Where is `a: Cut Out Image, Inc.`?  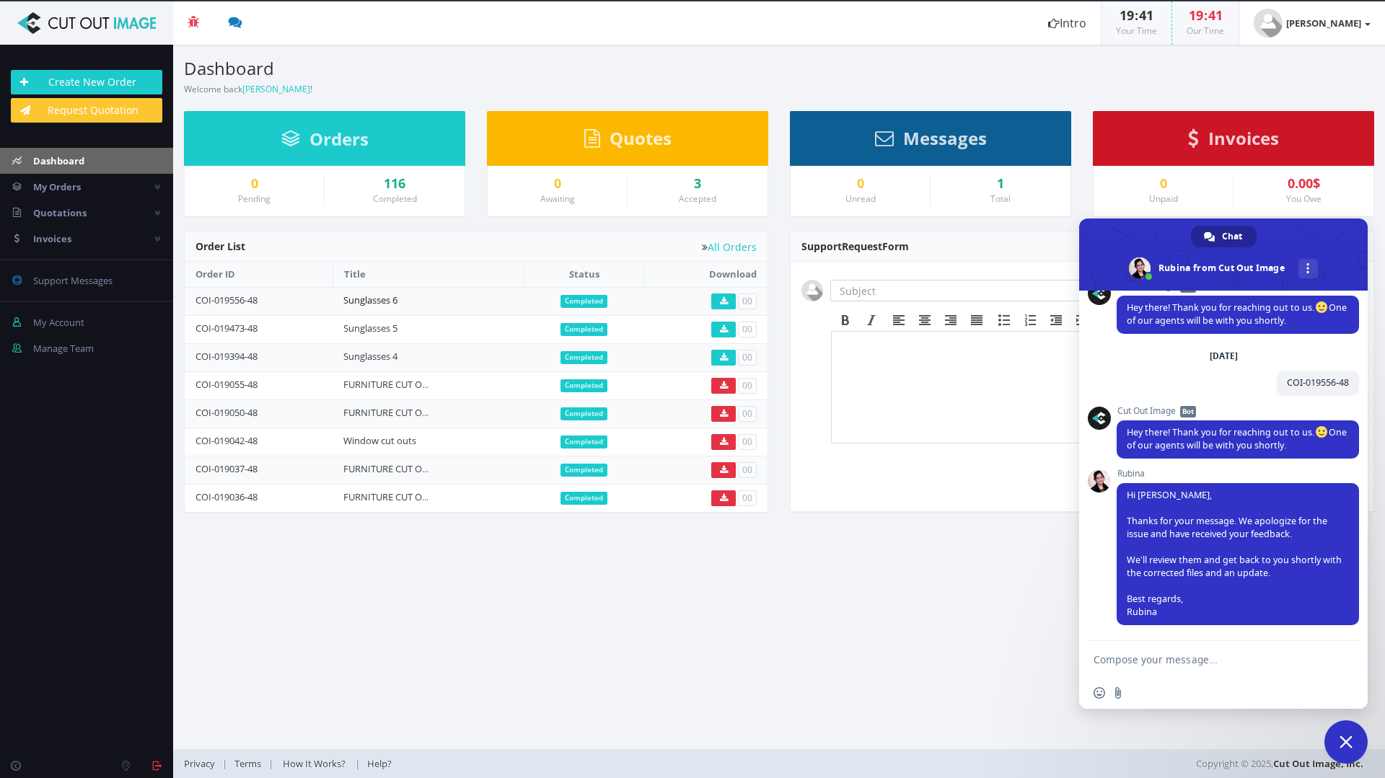
a: Cut Out Image, Inc. is located at coordinates (1318, 764).